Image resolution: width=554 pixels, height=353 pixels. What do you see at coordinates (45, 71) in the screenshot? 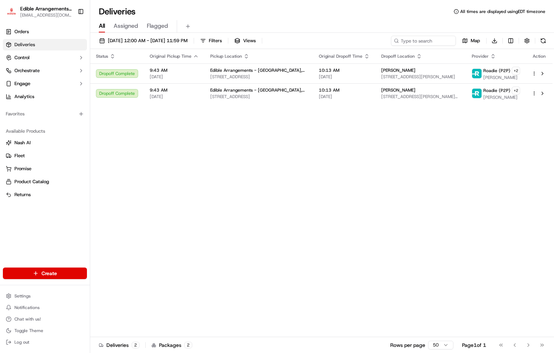
I see `button: Orchestrate` at bounding box center [45, 71].